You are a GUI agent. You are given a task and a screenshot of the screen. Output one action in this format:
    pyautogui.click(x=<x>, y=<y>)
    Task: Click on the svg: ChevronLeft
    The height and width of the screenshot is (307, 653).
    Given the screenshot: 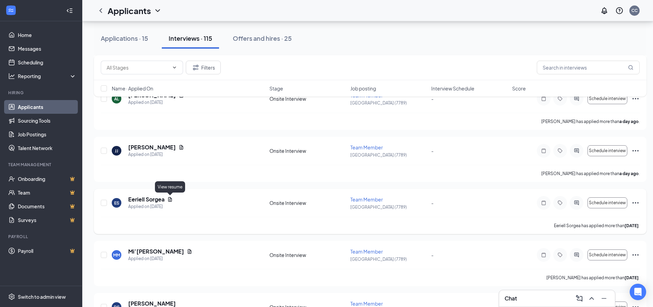 What is the action you would take?
    pyautogui.click(x=101, y=11)
    